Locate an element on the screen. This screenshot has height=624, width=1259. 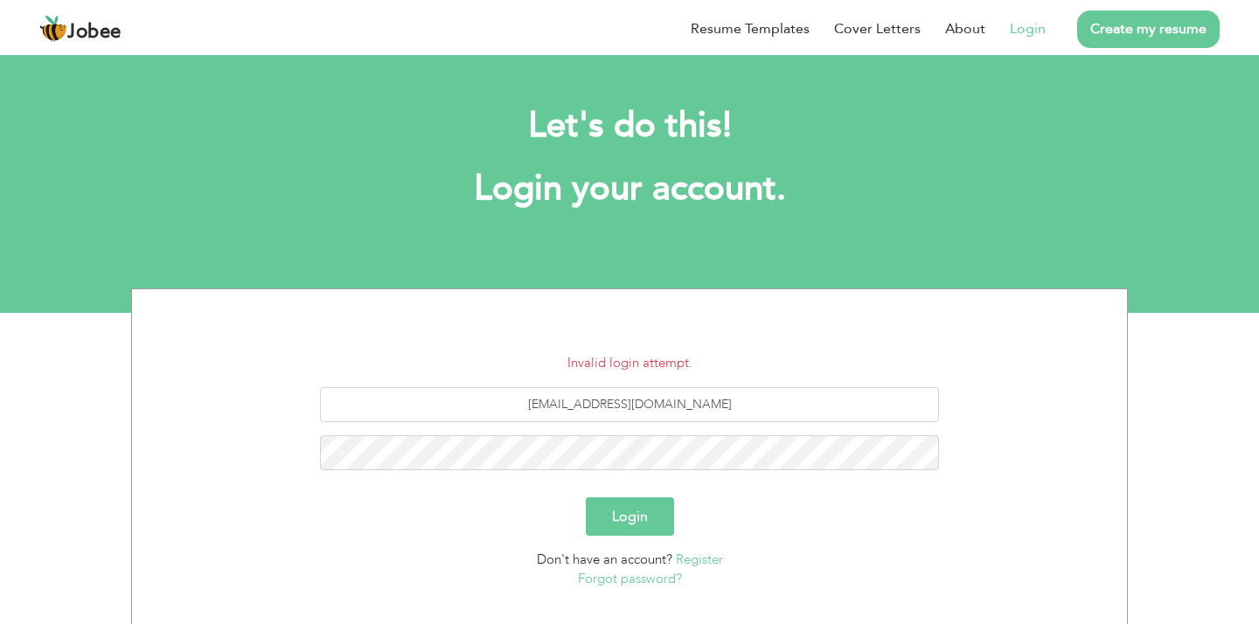
h1: Login your account. is located at coordinates (629, 189).